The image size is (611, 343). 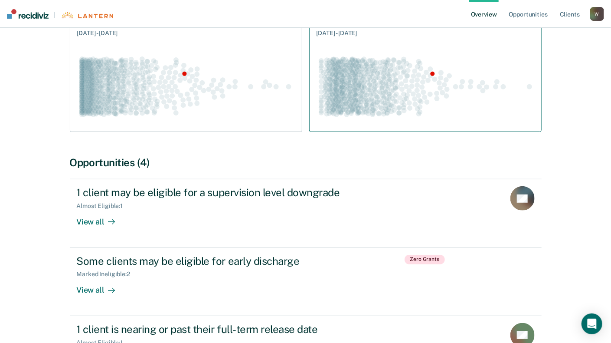 What do you see at coordinates (306, 162) in the screenshot?
I see `div: Opportunities (4)` at bounding box center [306, 162].